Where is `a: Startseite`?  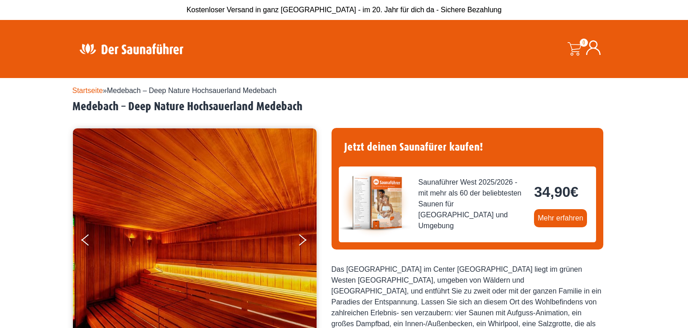
a: Startseite is located at coordinates (88, 90).